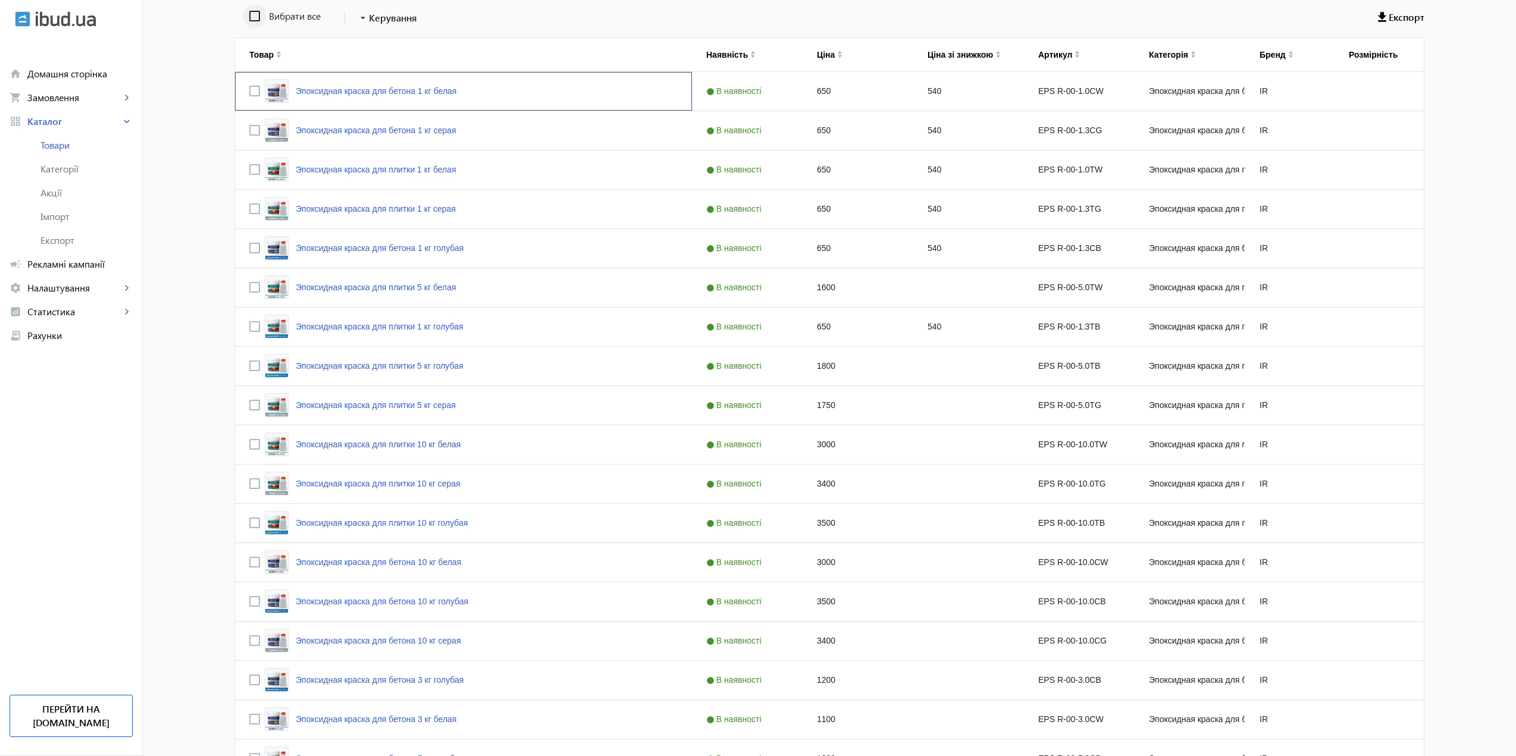  I want to click on div: EPS R-00-5.0TG, so click(1079, 405).